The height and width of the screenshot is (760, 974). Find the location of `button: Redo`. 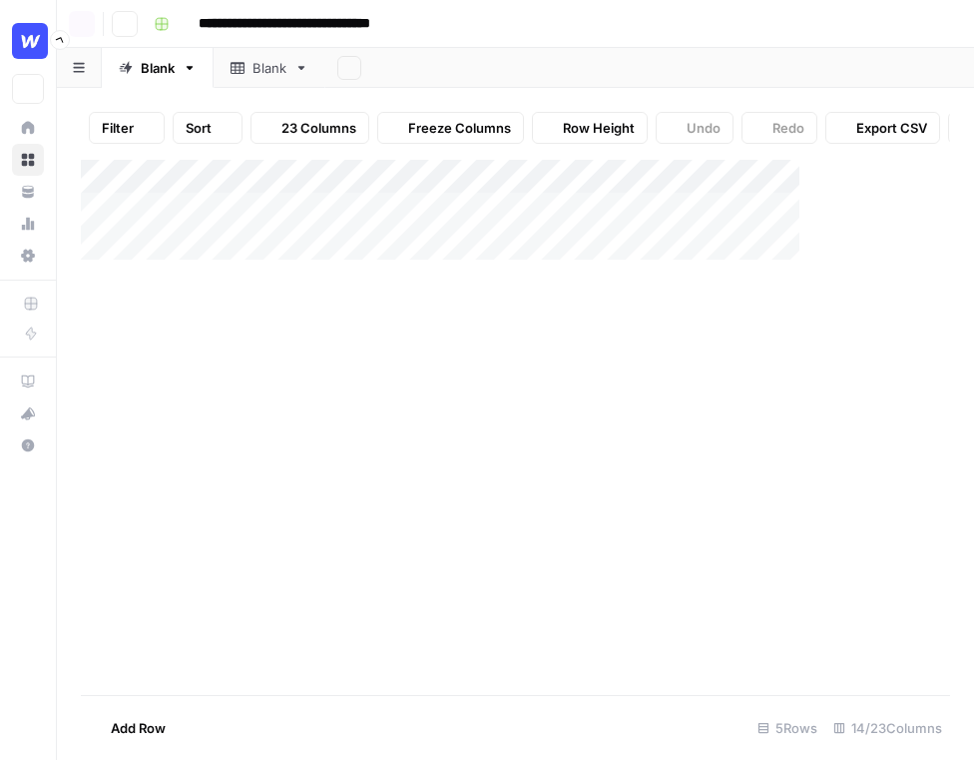

button: Redo is located at coordinates (780, 128).